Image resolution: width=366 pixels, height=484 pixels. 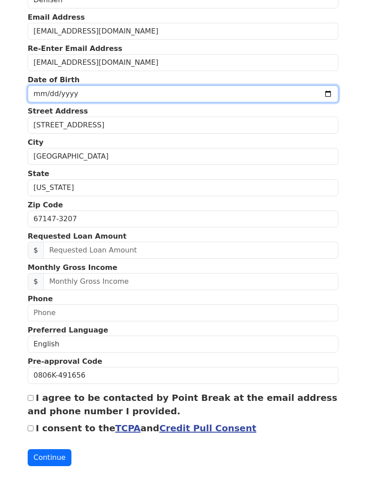 What do you see at coordinates (183, 268) in the screenshot?
I see `p: Monthly Gross Income` at bounding box center [183, 268].